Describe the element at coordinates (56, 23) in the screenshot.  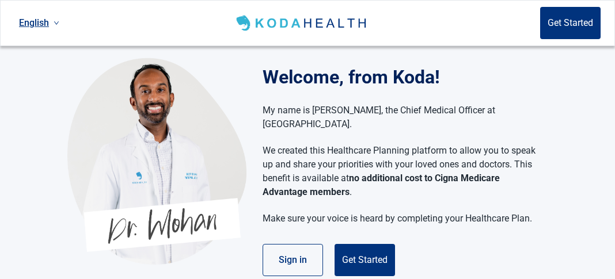
I see `span: down` at that location.